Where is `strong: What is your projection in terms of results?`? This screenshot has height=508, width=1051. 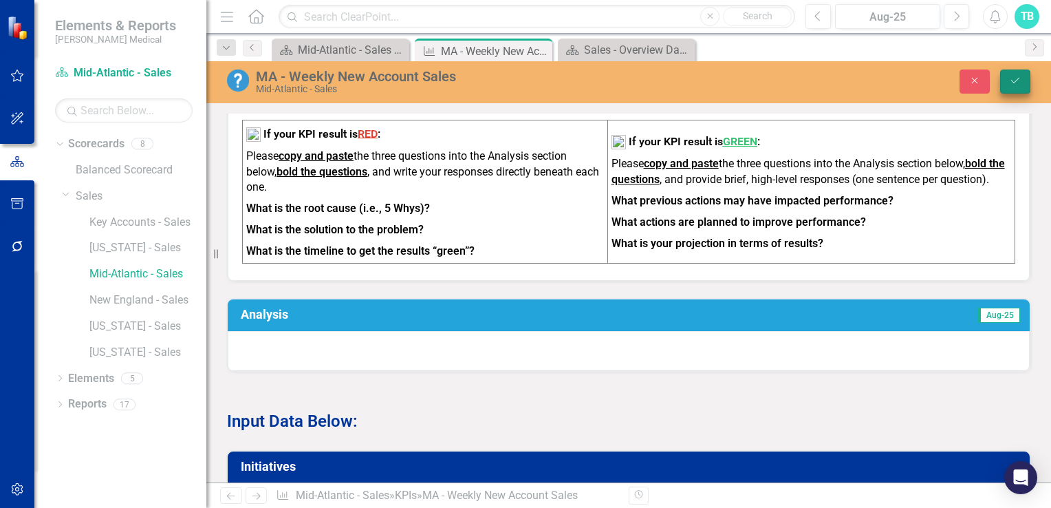 strong: What is your projection in terms of results? is located at coordinates (717, 243).